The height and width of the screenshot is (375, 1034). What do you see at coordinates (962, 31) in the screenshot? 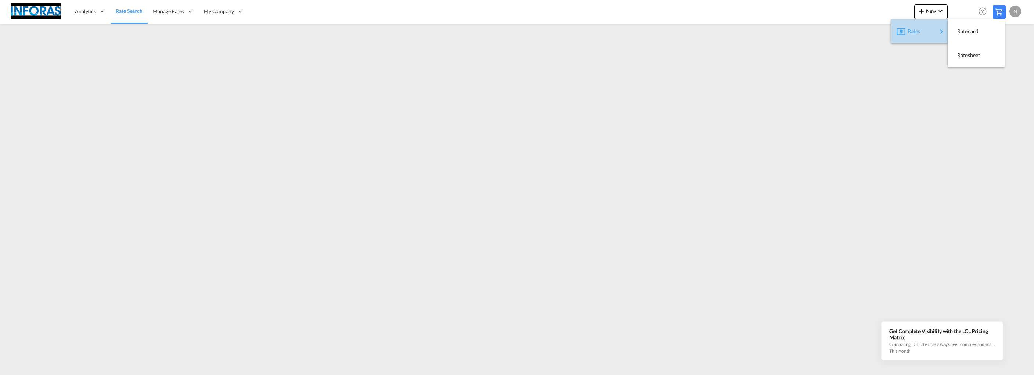
I see `span: Ratecard` at bounding box center [962, 31].